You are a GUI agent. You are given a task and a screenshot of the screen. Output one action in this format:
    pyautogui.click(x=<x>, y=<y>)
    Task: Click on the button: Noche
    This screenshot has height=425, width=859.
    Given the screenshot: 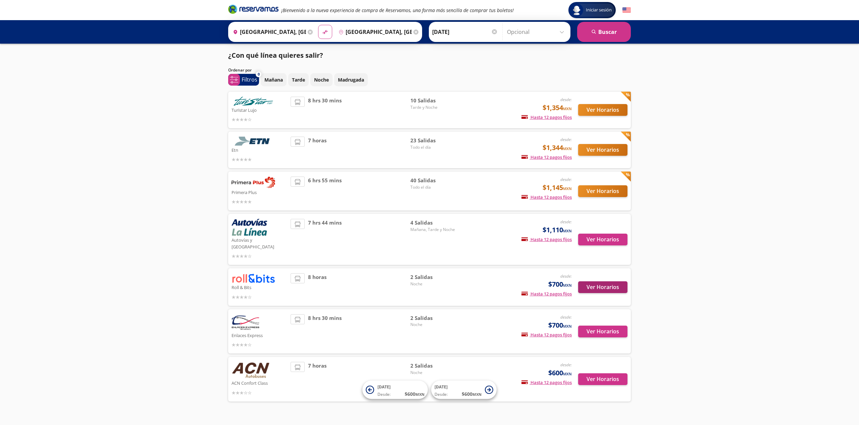 What is the action you would take?
    pyautogui.click(x=321, y=80)
    